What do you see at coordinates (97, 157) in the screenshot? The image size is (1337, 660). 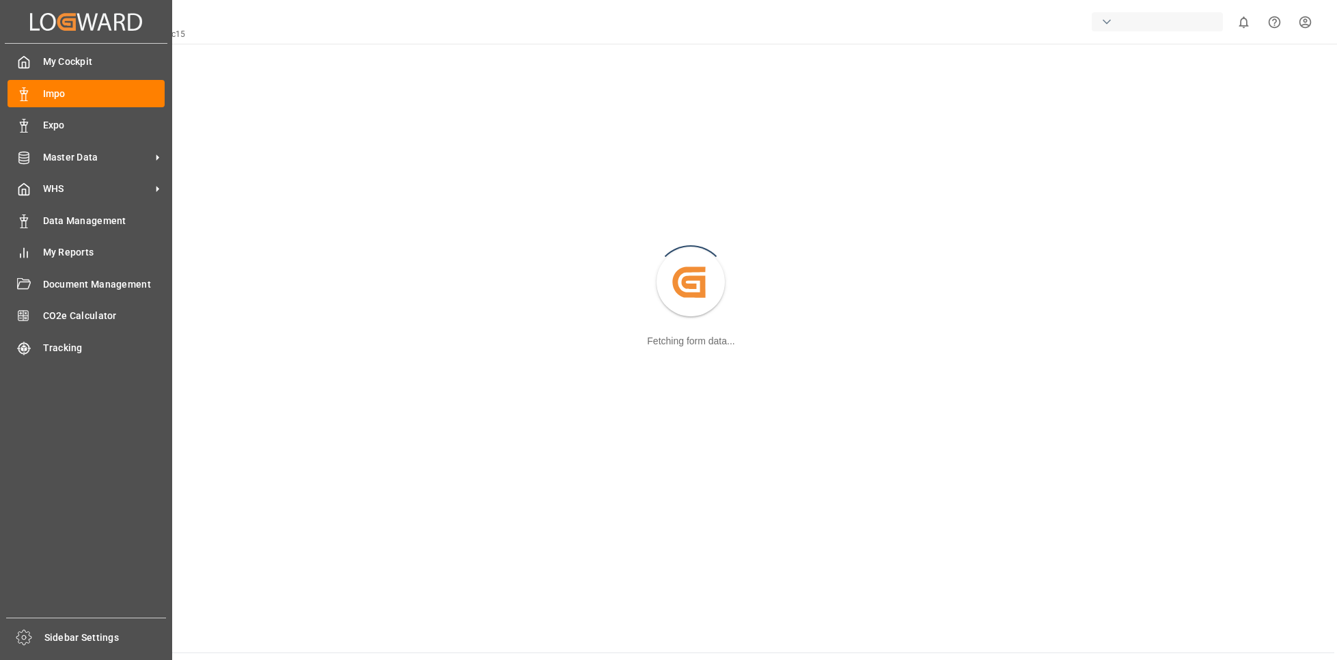 I see `span: Master Data` at bounding box center [97, 157].